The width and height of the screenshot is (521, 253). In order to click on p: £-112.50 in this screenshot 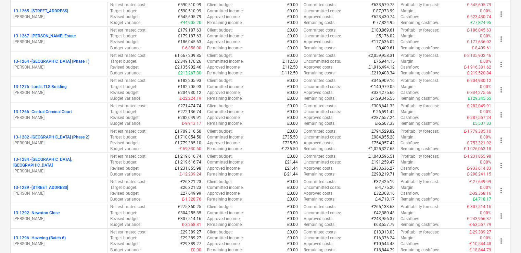, I will do `click(290, 73)`.